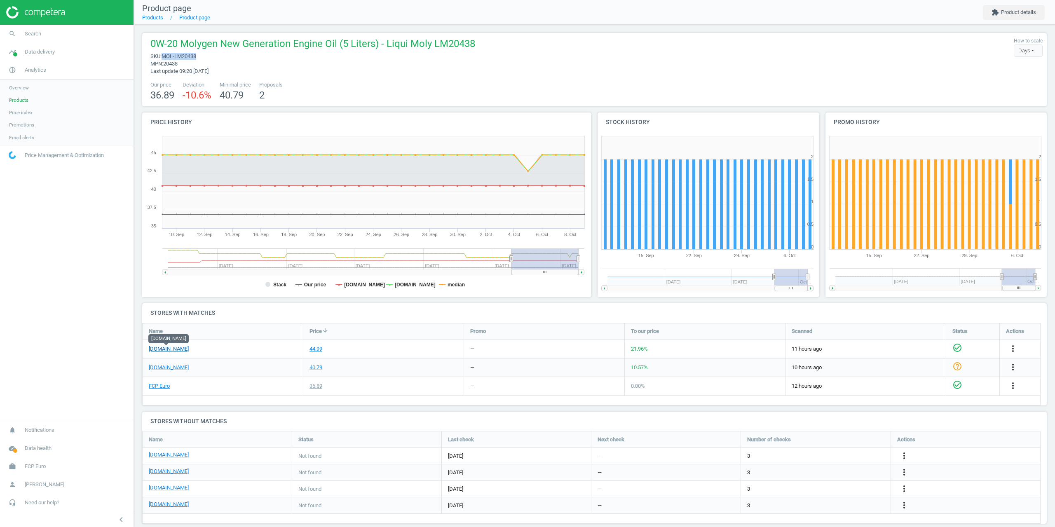 This screenshot has height=527, width=1055. I want to click on a: FCP Euro, so click(159, 386).